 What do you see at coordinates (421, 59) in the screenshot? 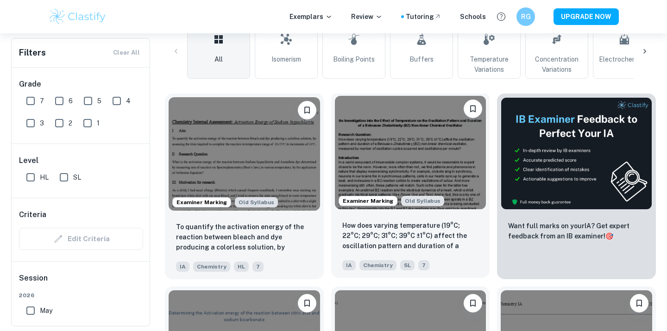
I see `span: Buffers` at bounding box center [421, 59].